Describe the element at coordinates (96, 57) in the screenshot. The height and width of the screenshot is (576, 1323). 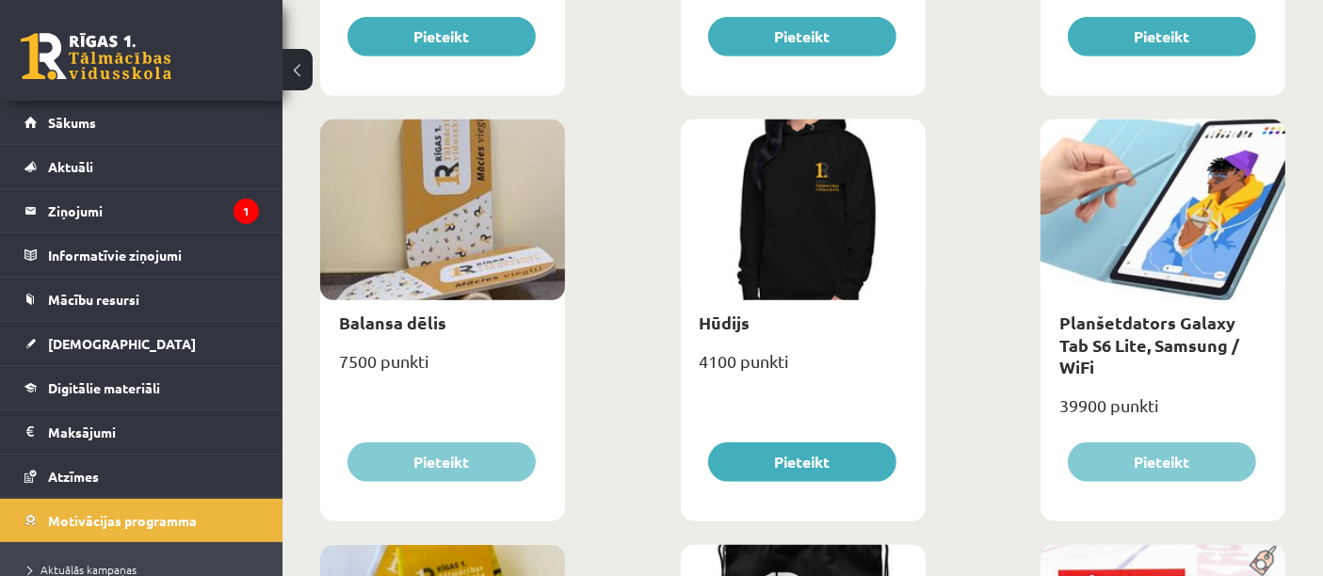
I see `a: Rīgas 1. Tālmācības vidusskola` at that location.